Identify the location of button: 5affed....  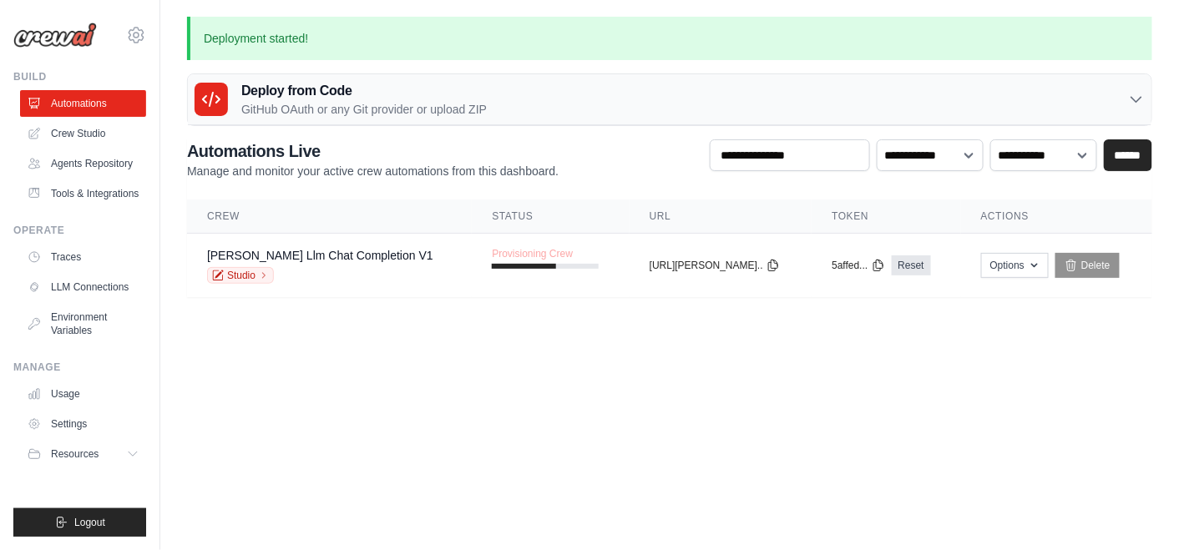
(857, 265).